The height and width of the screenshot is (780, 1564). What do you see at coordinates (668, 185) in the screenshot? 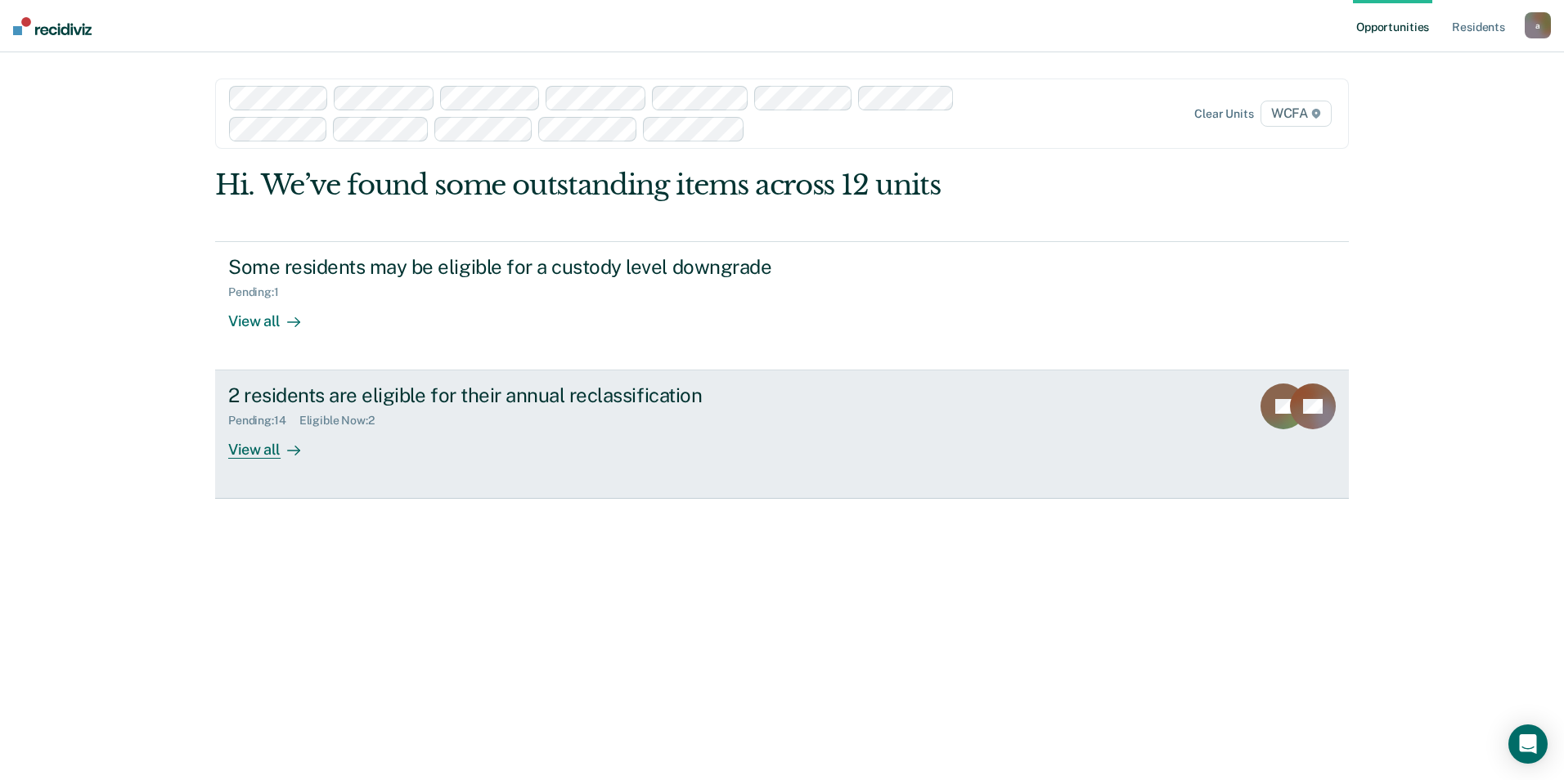
I see `div: Hi. We’ve found some outstanding items across 12 units` at bounding box center [668, 185].